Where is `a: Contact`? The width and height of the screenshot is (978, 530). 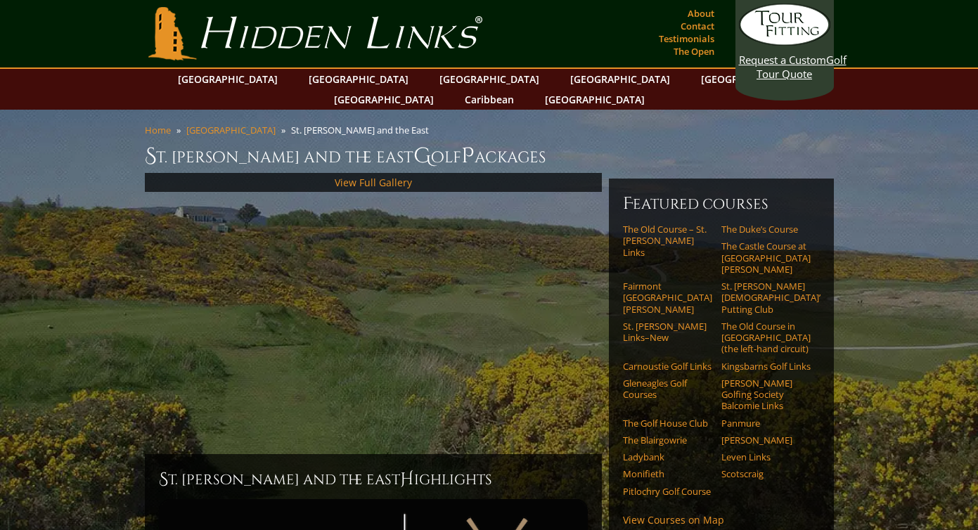 a: Contact is located at coordinates (698, 26).